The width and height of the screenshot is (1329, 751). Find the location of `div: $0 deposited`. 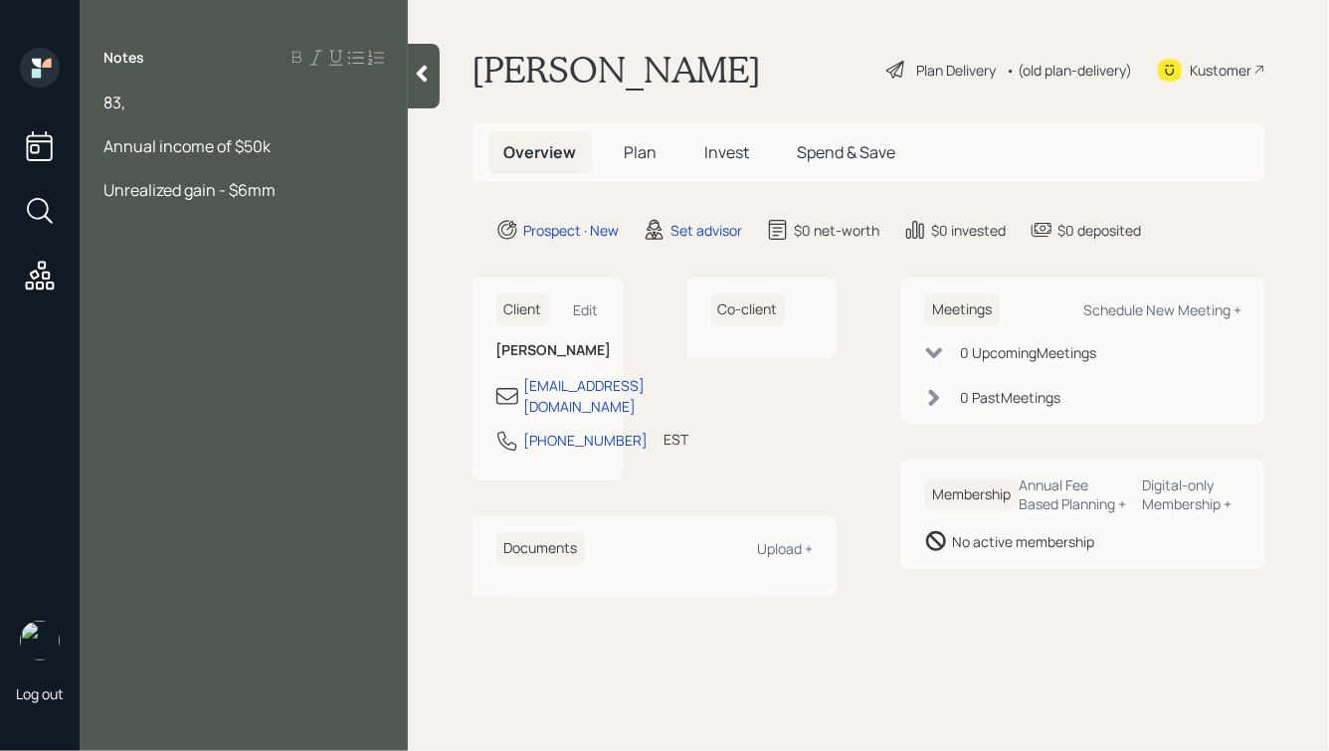

div: $0 deposited is located at coordinates (1100, 230).